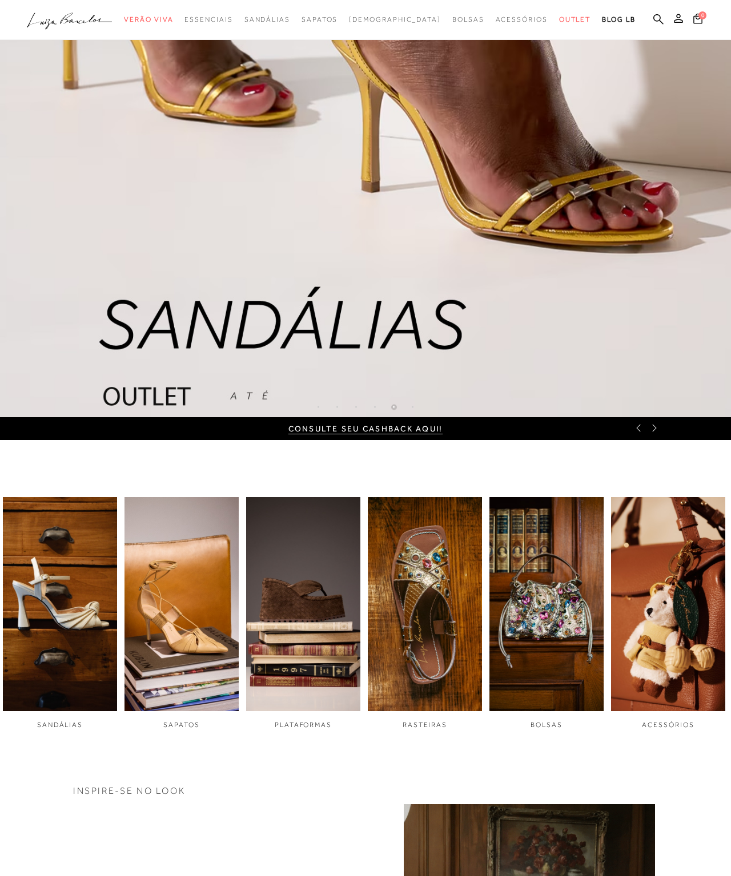  I want to click on a: imagem do link RASTEIRAS, so click(425, 613).